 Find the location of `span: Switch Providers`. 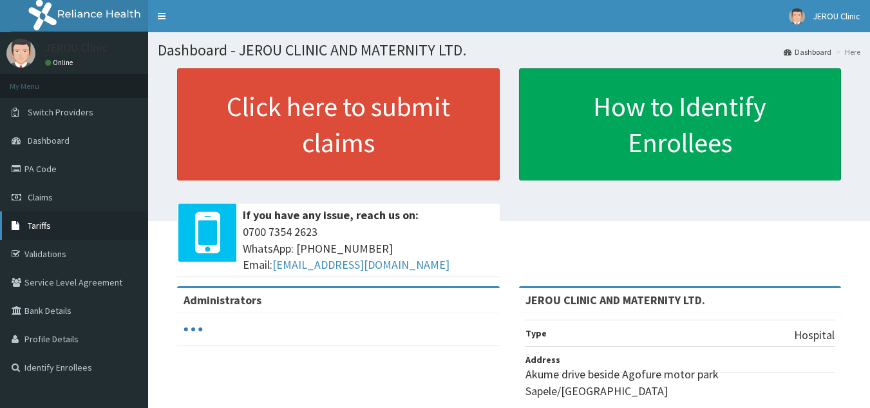

span: Switch Providers is located at coordinates (61, 112).